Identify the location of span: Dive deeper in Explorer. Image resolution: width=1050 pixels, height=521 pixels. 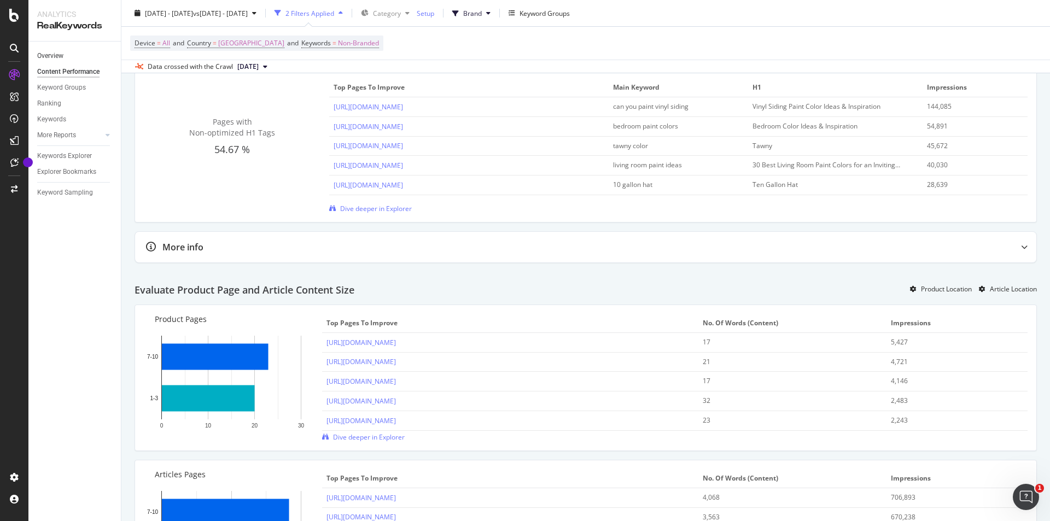
(368, 437).